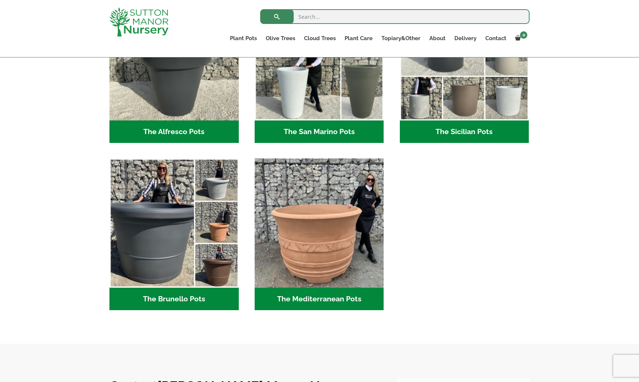 This screenshot has width=639, height=382. Describe the element at coordinates (520, 38) in the screenshot. I see `a: 0` at that location.